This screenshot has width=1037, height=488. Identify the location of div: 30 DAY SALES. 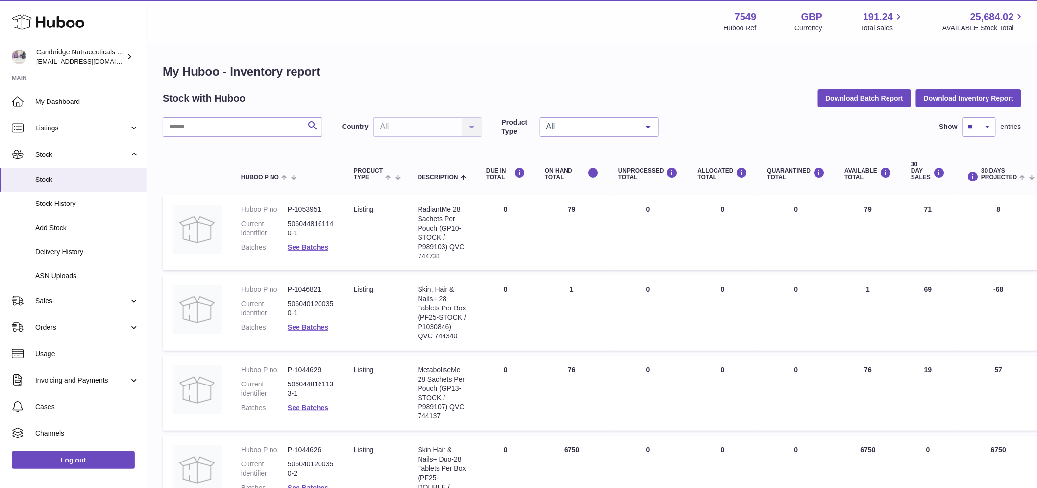
(928, 171).